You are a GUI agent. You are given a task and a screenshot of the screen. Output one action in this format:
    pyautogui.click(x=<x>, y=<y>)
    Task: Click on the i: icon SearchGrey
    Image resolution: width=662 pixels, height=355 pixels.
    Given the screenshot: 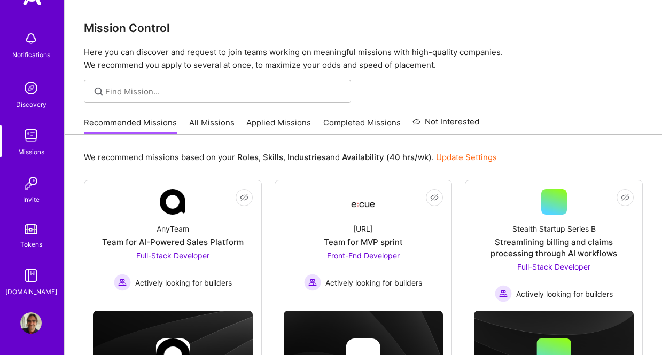 What is the action you would take?
    pyautogui.click(x=98, y=91)
    